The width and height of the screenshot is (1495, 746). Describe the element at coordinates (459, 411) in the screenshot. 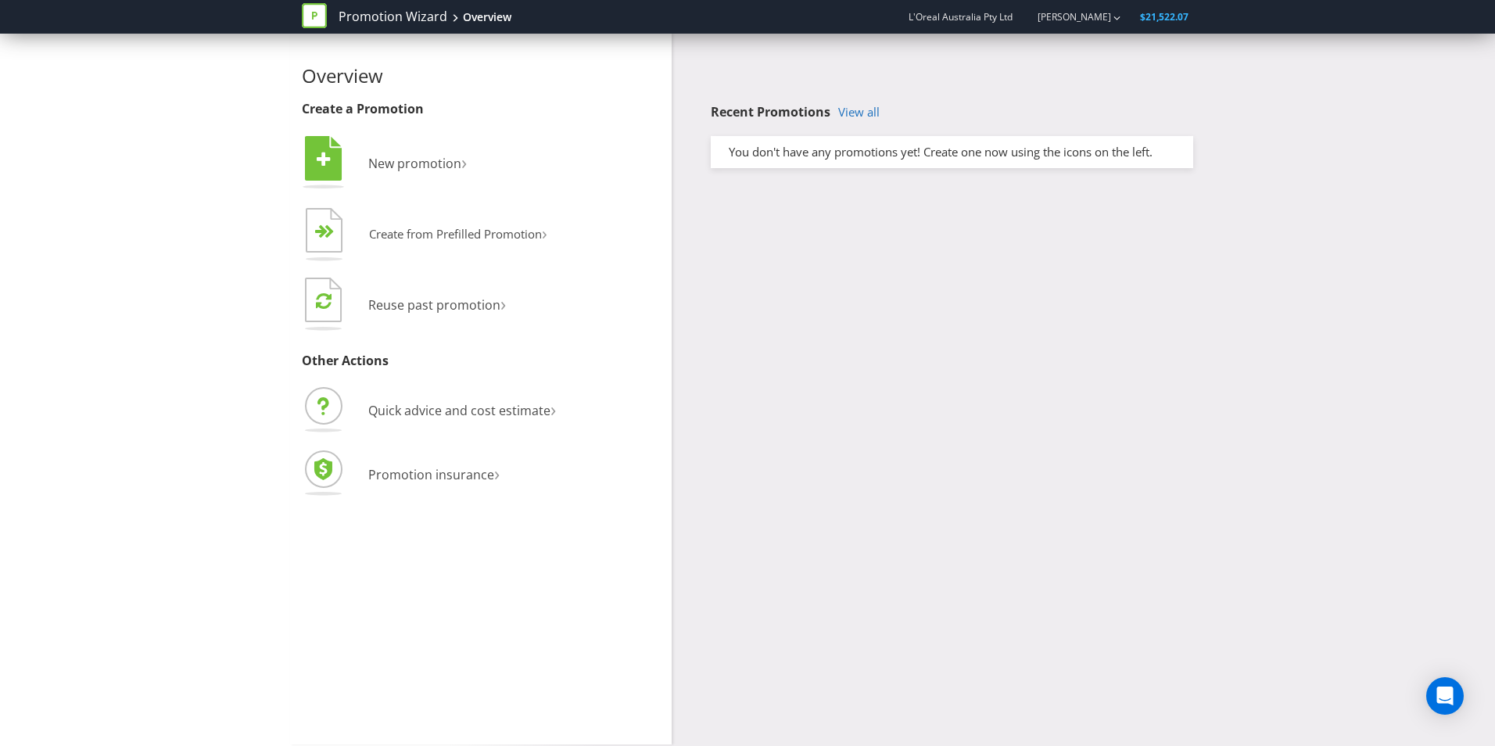

I see `span: Quick advice and cost estimate` at that location.